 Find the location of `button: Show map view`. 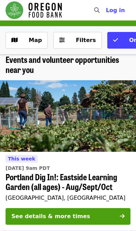

button: Show map view is located at coordinates (27, 40).